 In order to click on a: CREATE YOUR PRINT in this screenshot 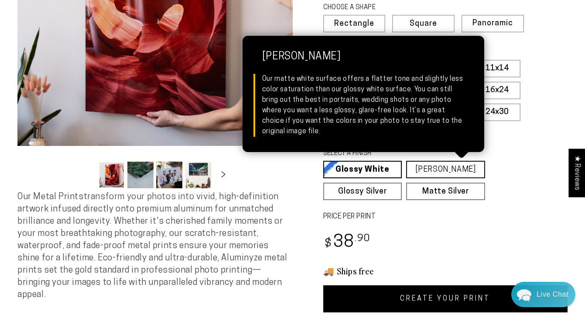, I will do `click(445, 298)`.